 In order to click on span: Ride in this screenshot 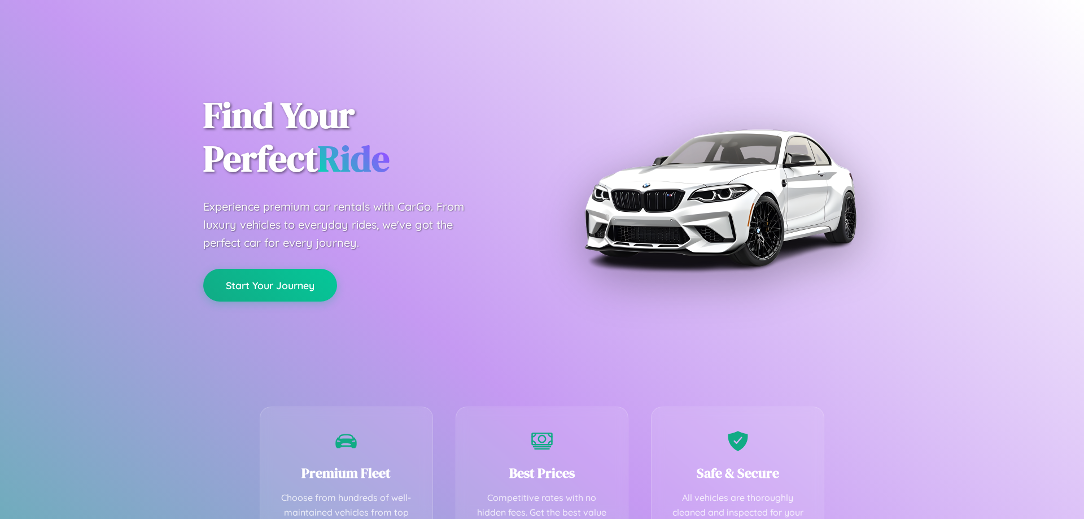, I will do `click(353, 158)`.